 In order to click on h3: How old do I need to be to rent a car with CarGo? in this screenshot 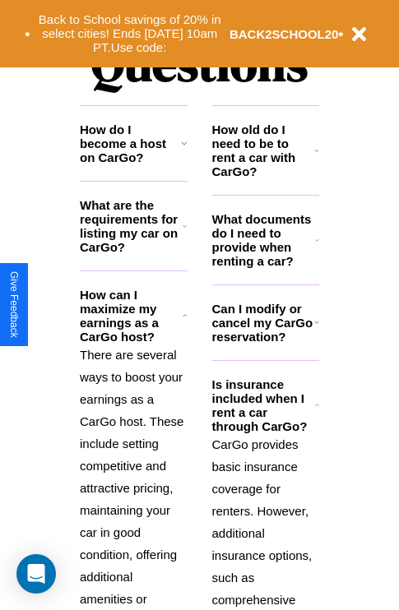, I will do `click(263, 150)`.